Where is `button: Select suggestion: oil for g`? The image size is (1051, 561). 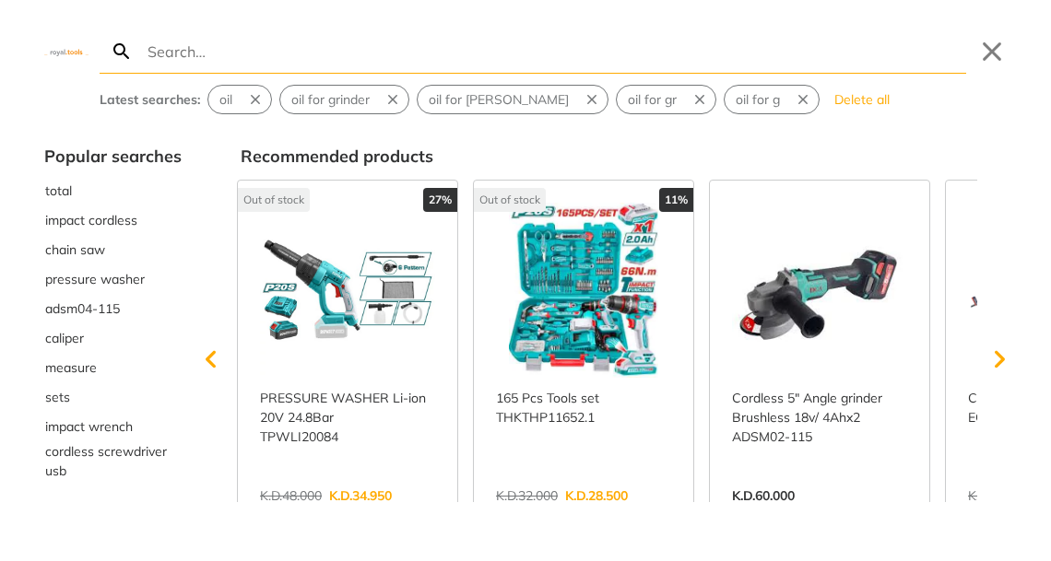
button: Select suggestion: oil for g is located at coordinates (758, 100).